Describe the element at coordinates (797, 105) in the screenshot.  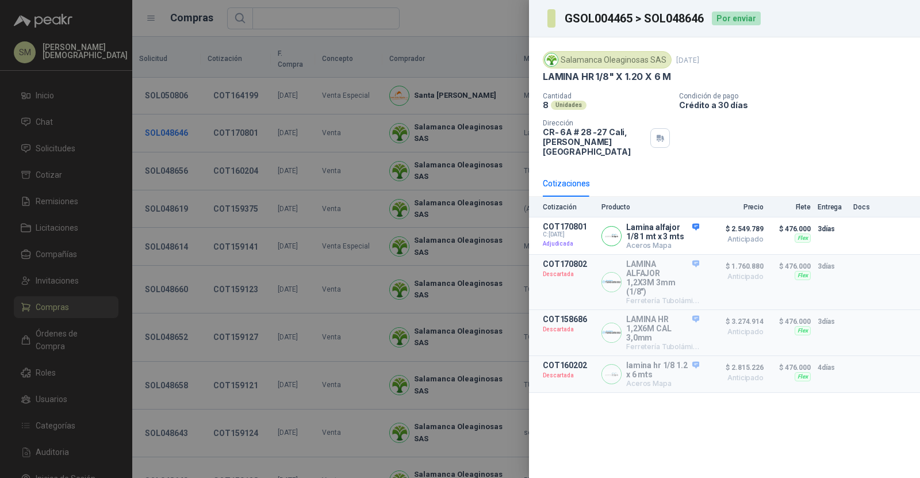
I see `p: Crédito a 30 días` at that location.